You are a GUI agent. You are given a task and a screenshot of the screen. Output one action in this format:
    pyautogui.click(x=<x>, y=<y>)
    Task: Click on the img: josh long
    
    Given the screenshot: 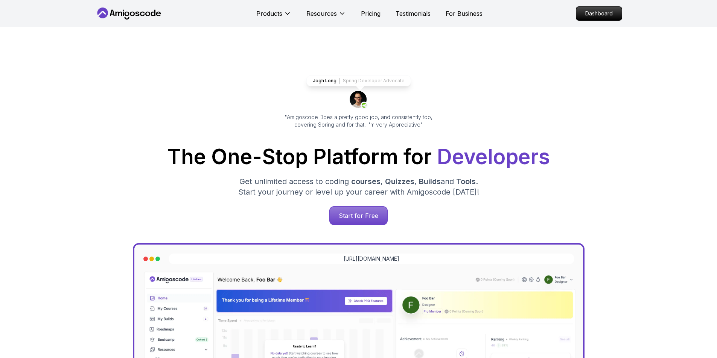 What is the action you would take?
    pyautogui.click(x=358, y=100)
    